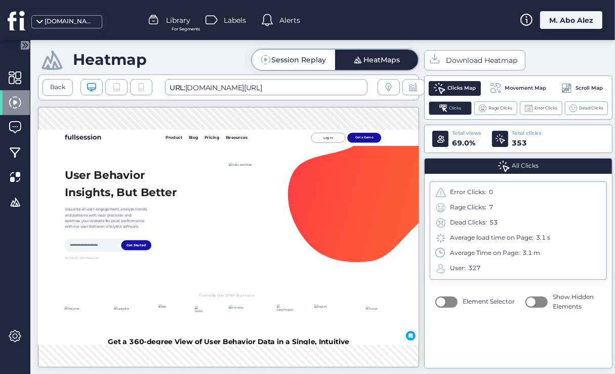 This screenshot has height=374, width=615. I want to click on span: Average load time on Page:, so click(492, 237).